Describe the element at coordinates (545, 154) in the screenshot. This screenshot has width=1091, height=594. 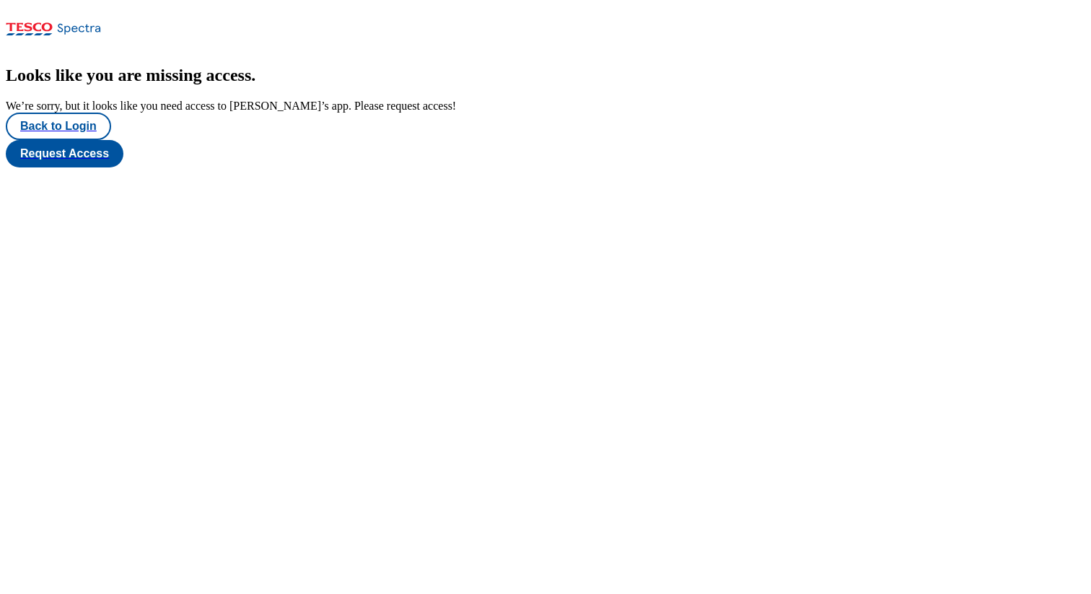
I see `a: Request Access` at that location.